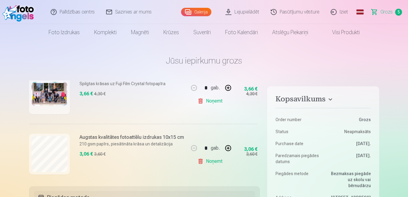  Describe the element at coordinates (140, 32) in the screenshot. I see `a: Magnēti` at that location.